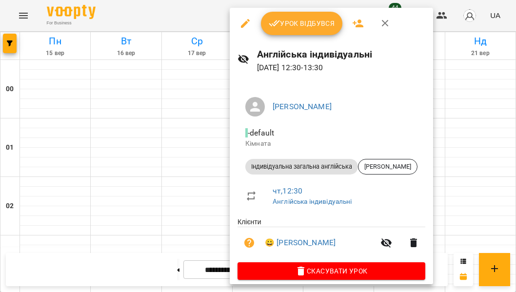 The image size is (516, 292). What do you see at coordinates (331, 271) in the screenshot?
I see `button: Скасувати Урок` at bounding box center [331, 271].